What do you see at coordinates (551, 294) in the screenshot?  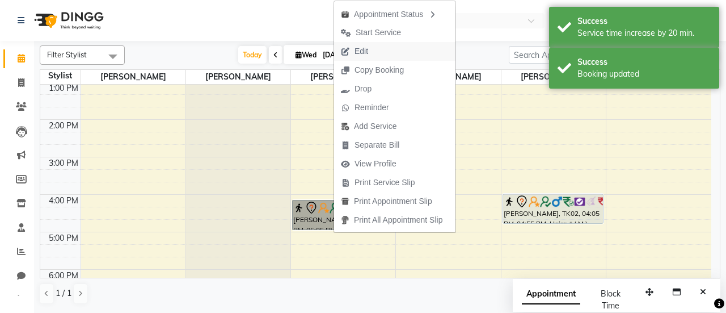 I see `span: Appointment` at bounding box center [551, 294].